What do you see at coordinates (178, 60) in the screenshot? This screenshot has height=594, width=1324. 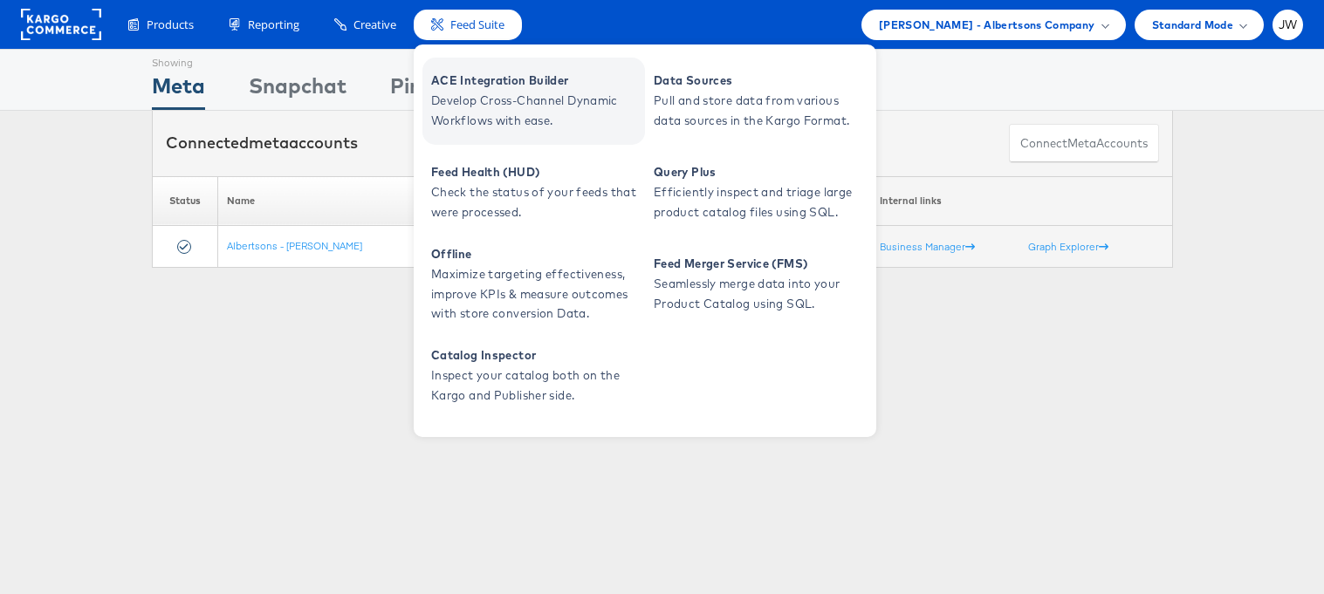 I see `div: Showing` at bounding box center [178, 60].